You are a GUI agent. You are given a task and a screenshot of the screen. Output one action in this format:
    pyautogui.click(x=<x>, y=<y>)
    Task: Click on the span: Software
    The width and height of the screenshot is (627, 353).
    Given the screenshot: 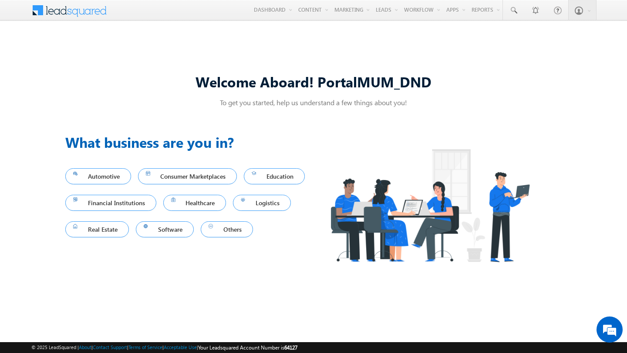 What is the action you would take?
    pyautogui.click(x=165, y=229)
    